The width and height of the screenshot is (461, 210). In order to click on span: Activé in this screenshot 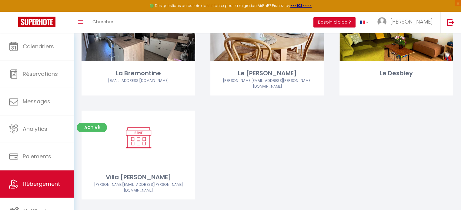, I will do `click(92, 128)`.